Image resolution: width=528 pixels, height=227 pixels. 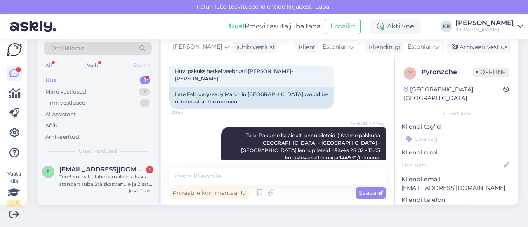 I want to click on span: y, so click(x=410, y=73).